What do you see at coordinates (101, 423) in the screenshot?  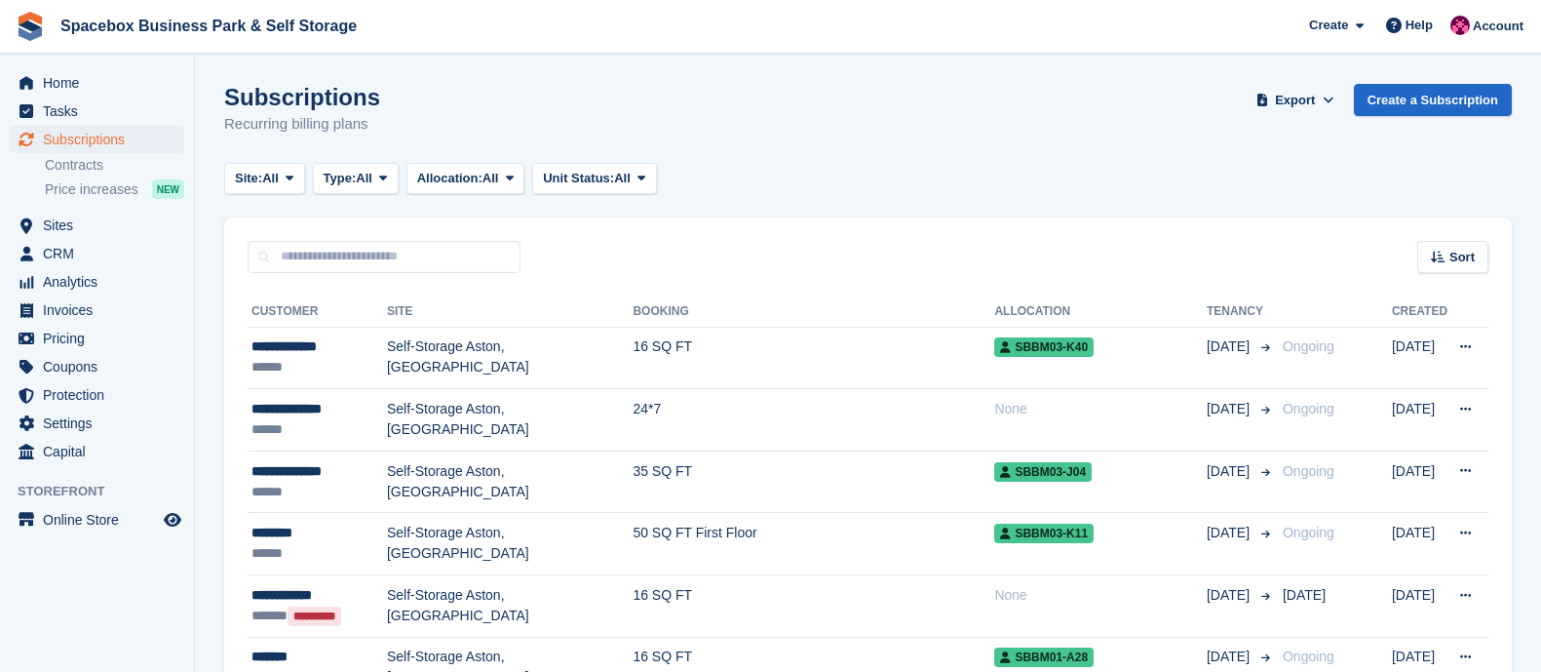 I see `span: Settings` at bounding box center [101, 423].